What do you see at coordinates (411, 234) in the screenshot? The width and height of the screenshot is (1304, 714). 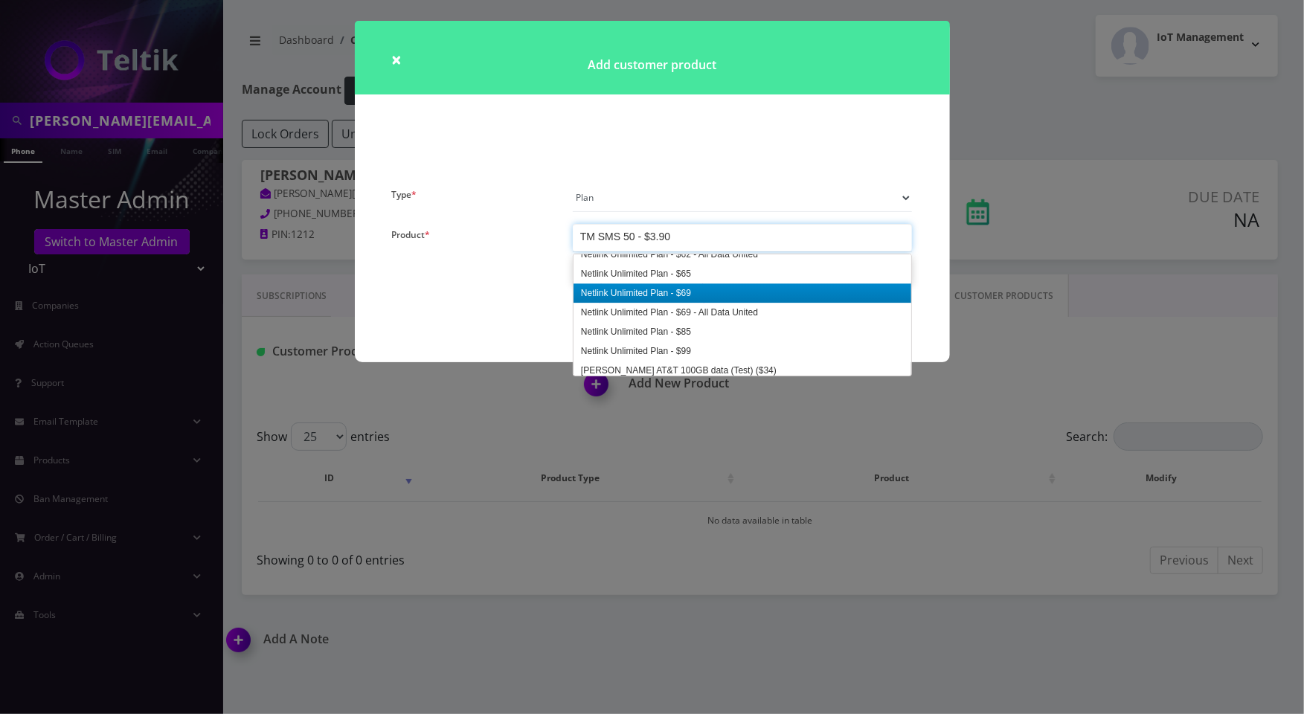 I see `label: Product` at bounding box center [411, 234].